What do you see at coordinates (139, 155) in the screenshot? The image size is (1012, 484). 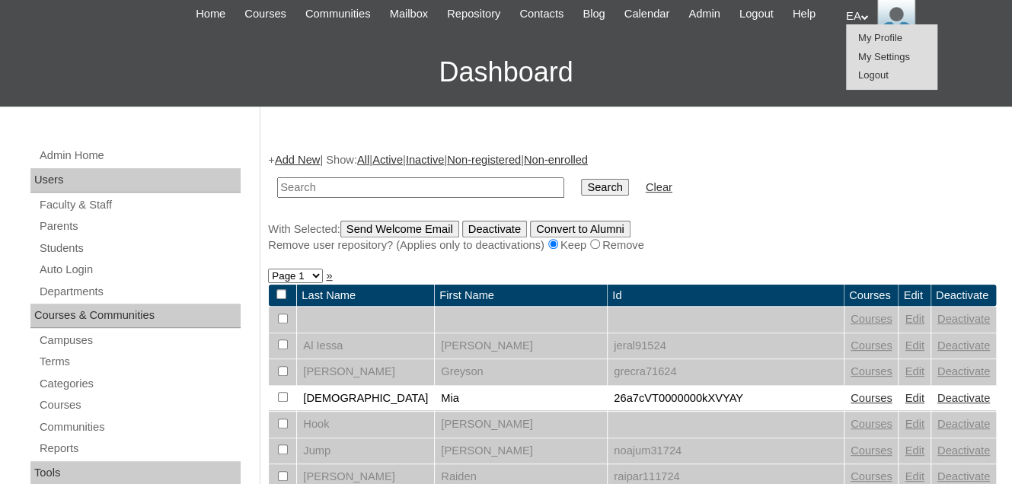 I see `a: Admin Home` at bounding box center [139, 155].